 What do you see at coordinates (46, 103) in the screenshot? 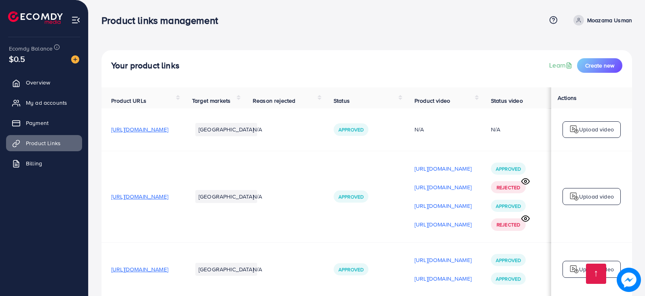
I see `span: My ad accounts` at bounding box center [46, 103].